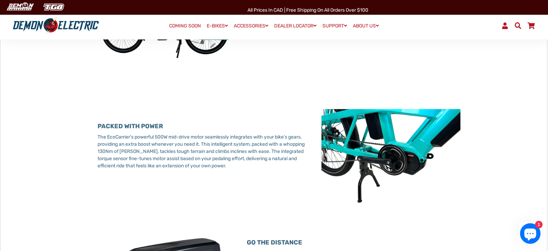  Describe the element at coordinates (530, 234) in the screenshot. I see `inbox-online-store-chat: Shopify online store chat` at that location.